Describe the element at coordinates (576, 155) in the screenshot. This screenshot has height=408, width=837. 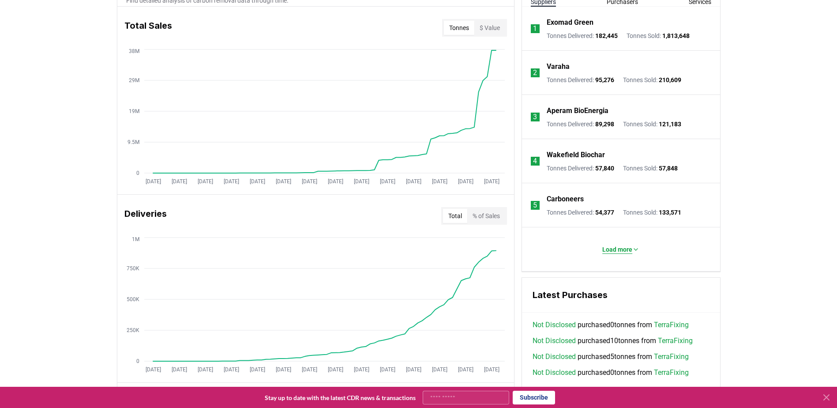
I see `p: Wakefield Biochar` at that location.